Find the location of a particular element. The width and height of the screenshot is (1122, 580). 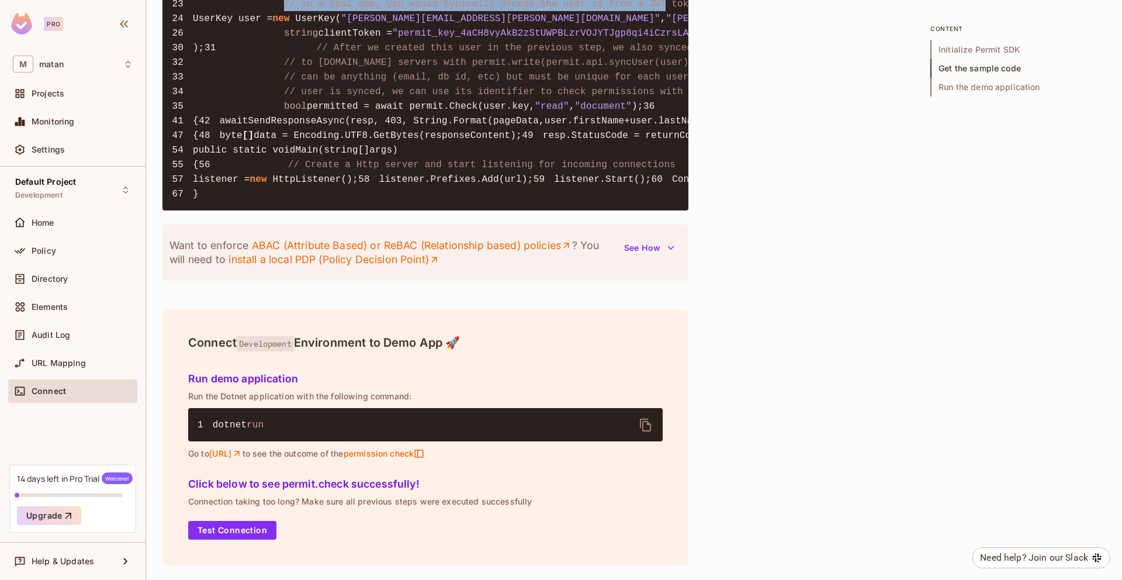

span: 32 is located at coordinates (182, 63).